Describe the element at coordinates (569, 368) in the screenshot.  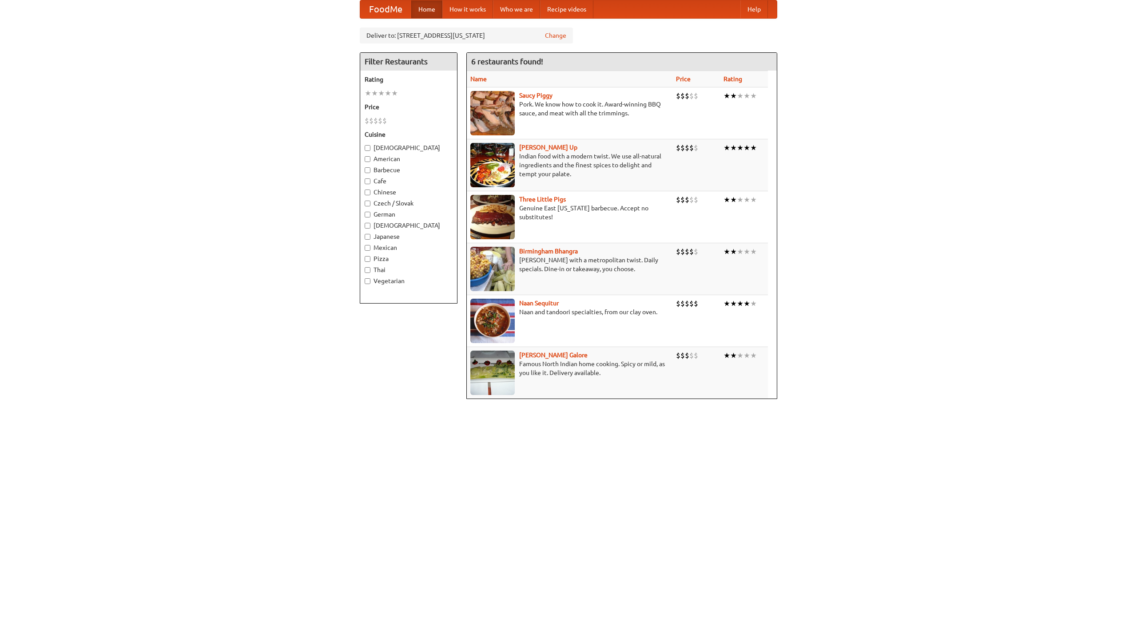
I see `p: Famous North Indian home cooking. Spicy or mild, as you like it. Delivery available.` at that location.